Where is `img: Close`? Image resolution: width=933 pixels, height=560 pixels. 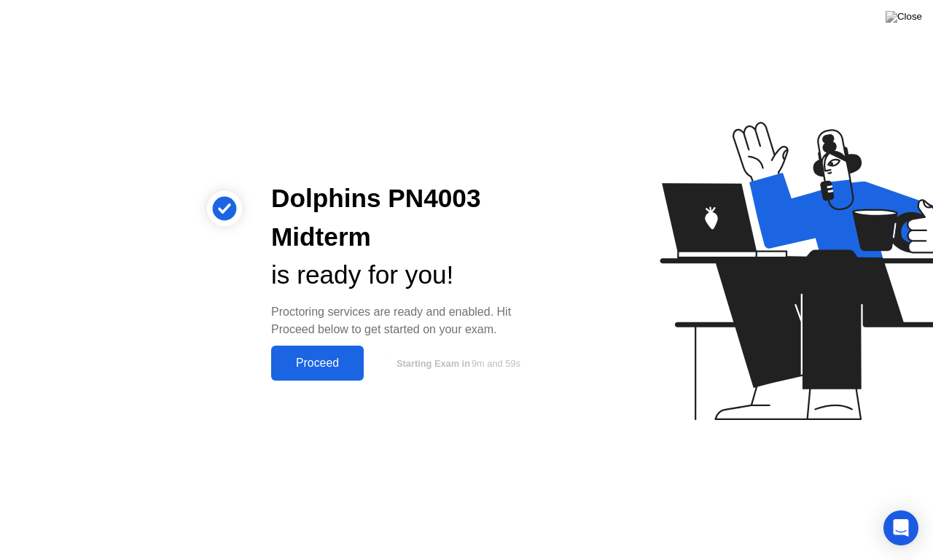 img: Close is located at coordinates (904, 17).